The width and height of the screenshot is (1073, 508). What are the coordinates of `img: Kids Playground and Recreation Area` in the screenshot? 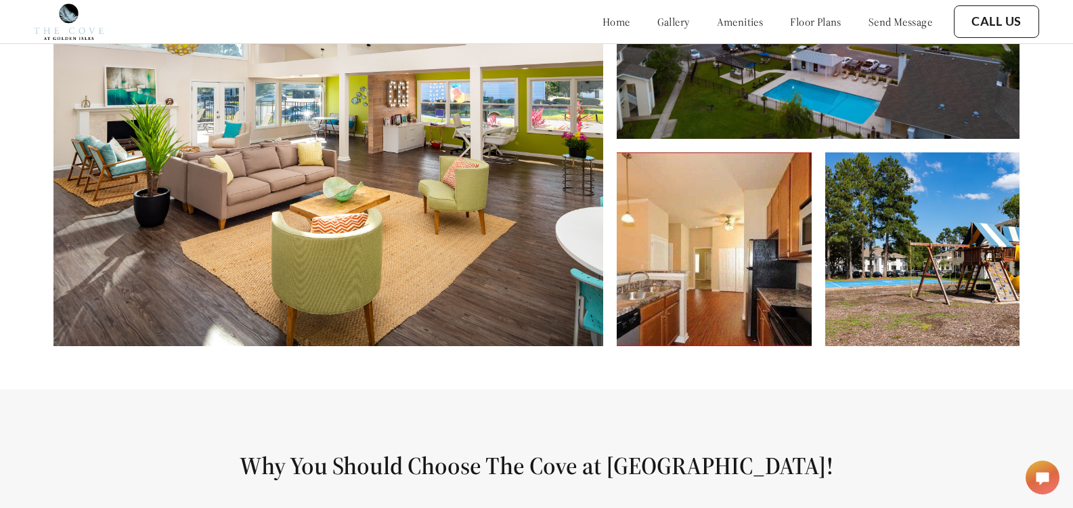 It's located at (922, 249).